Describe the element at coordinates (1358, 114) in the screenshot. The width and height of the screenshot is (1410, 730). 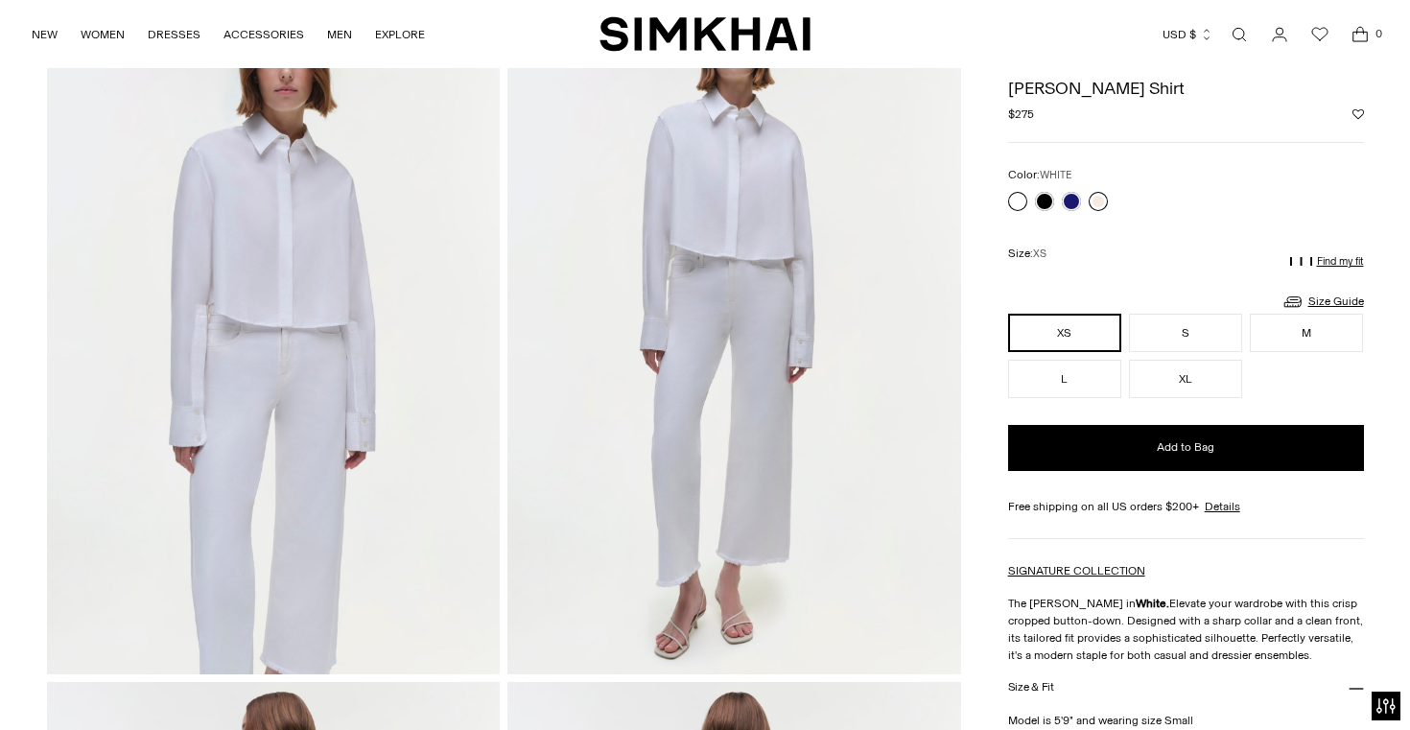
I see `button: Add to Wishlist` at that location.